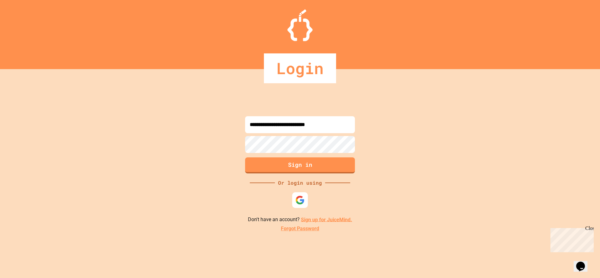 The height and width of the screenshot is (278, 600). What do you see at coordinates (300, 165) in the screenshot?
I see `button: Sign in` at bounding box center [300, 165].